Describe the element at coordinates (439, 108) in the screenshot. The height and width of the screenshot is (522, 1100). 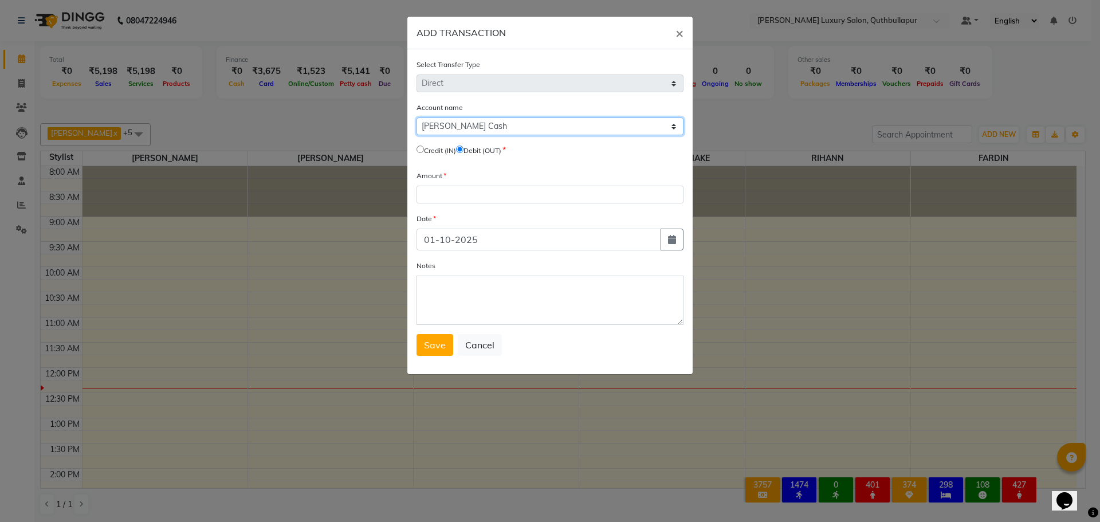
I see `label: Account name` at that location.